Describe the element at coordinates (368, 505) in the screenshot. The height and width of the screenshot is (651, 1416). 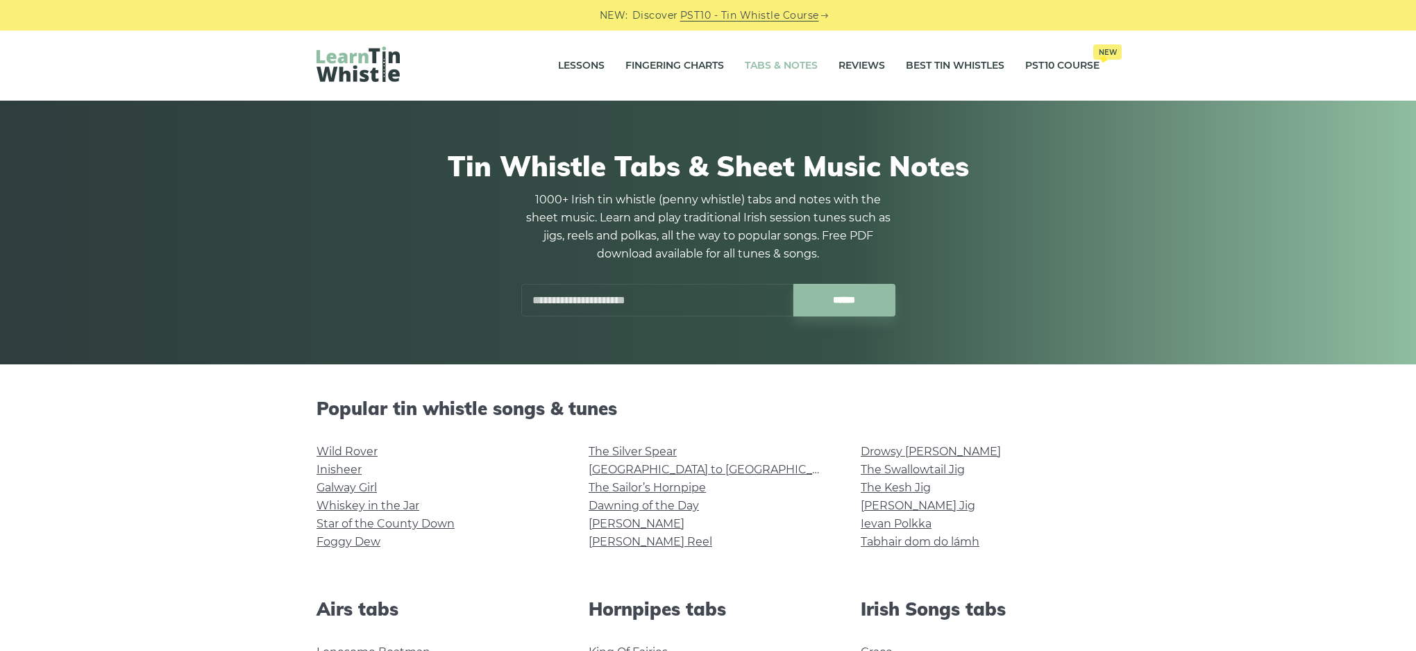
I see `a: Whiskey in the Jar` at that location.